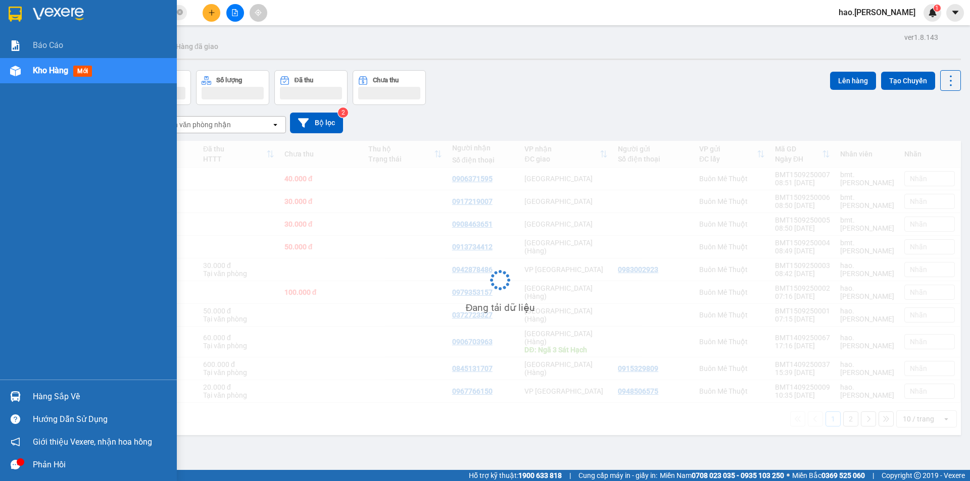 The image size is (970, 481). I want to click on span: Báo cáo, so click(48, 45).